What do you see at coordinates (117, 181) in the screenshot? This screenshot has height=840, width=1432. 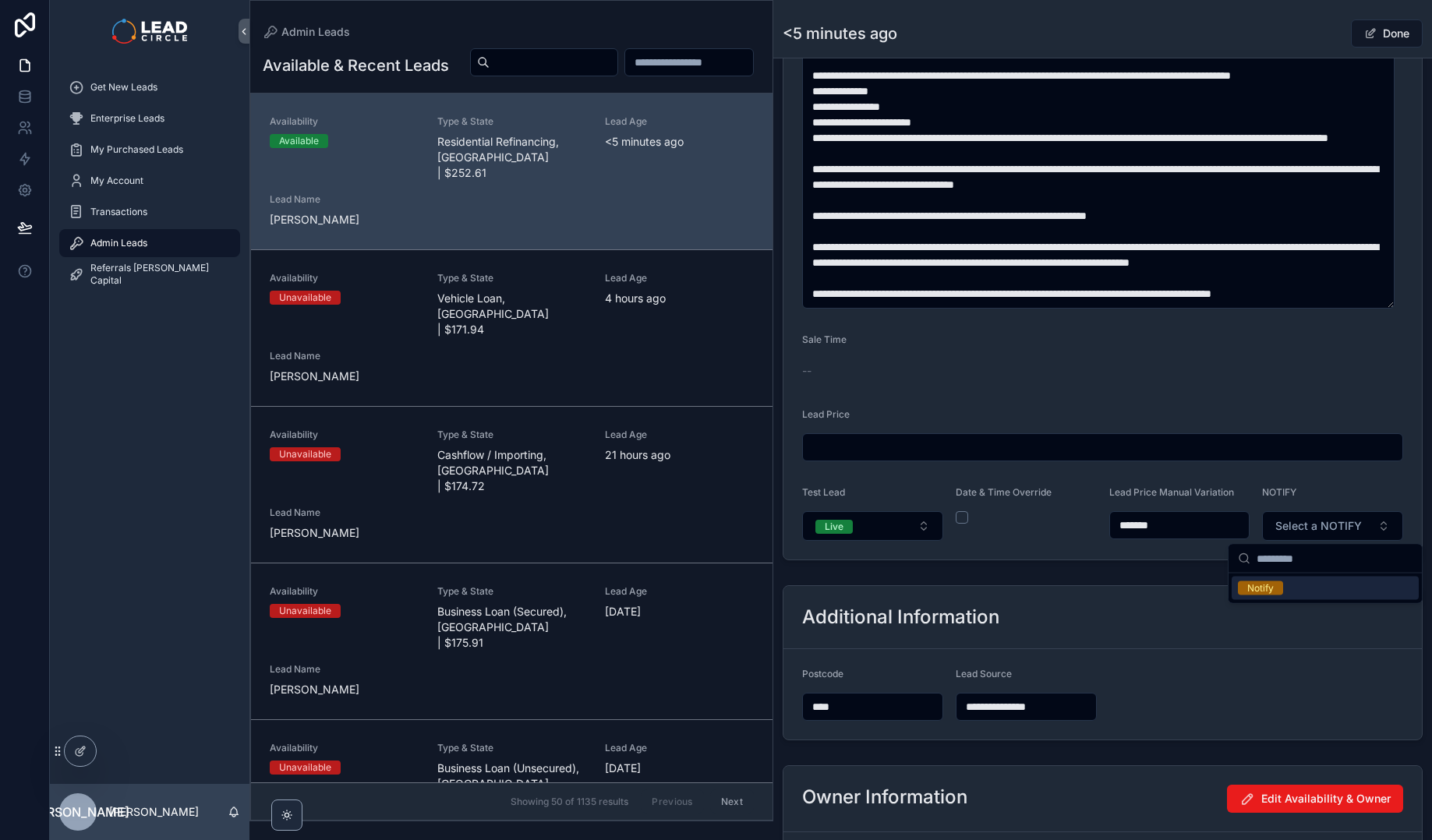 I see `span: My Account` at bounding box center [117, 181].